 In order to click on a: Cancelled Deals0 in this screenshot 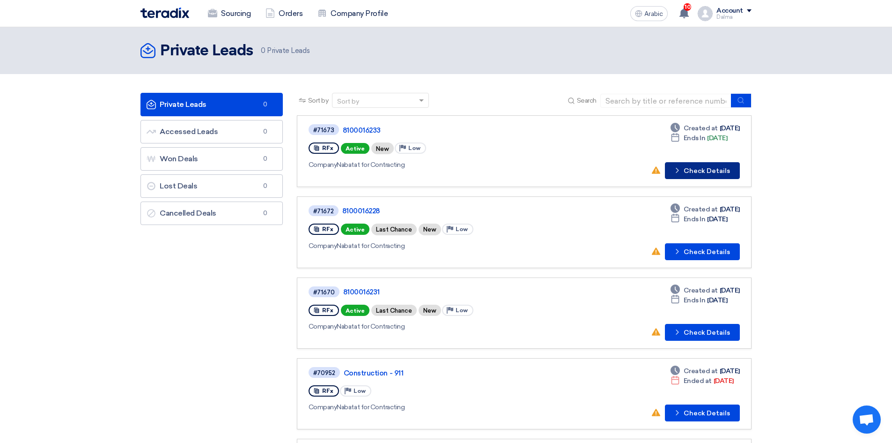, I will do `click(212, 213)`.